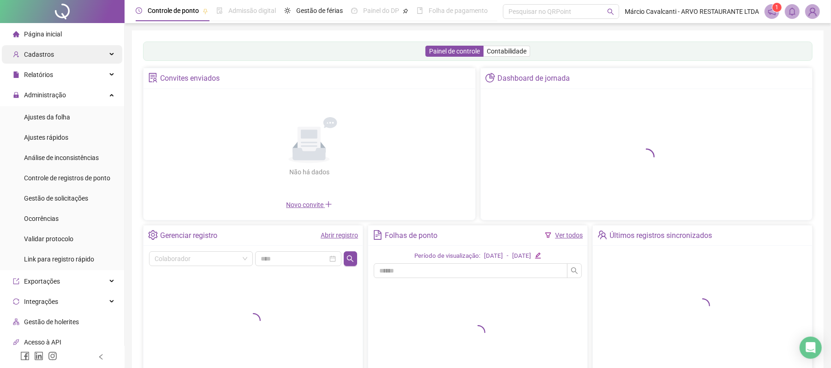 This screenshot has width=831, height=368. I want to click on span: Márcio Cavalcanti - ARVO RESTAURANTE LTDA, so click(691, 12).